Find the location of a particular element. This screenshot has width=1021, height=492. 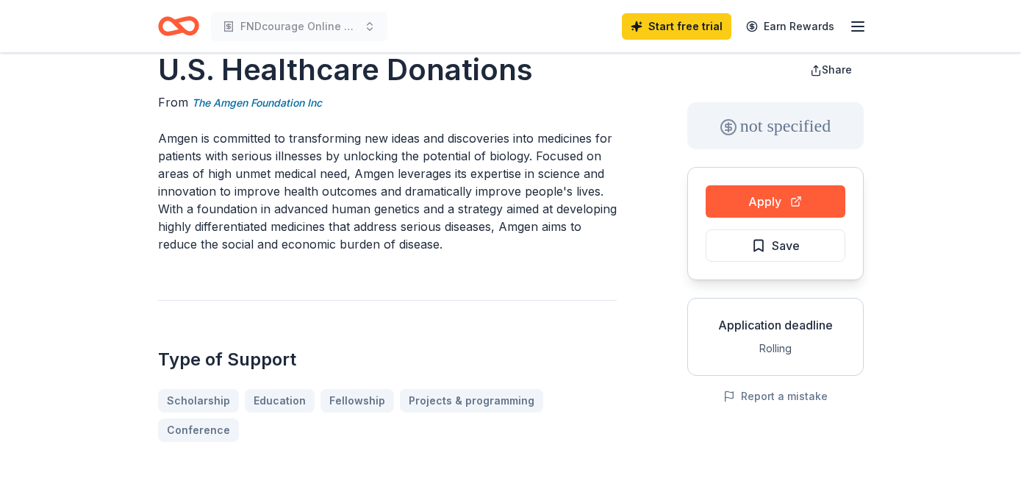

a: Earn Rewards is located at coordinates (790, 26).